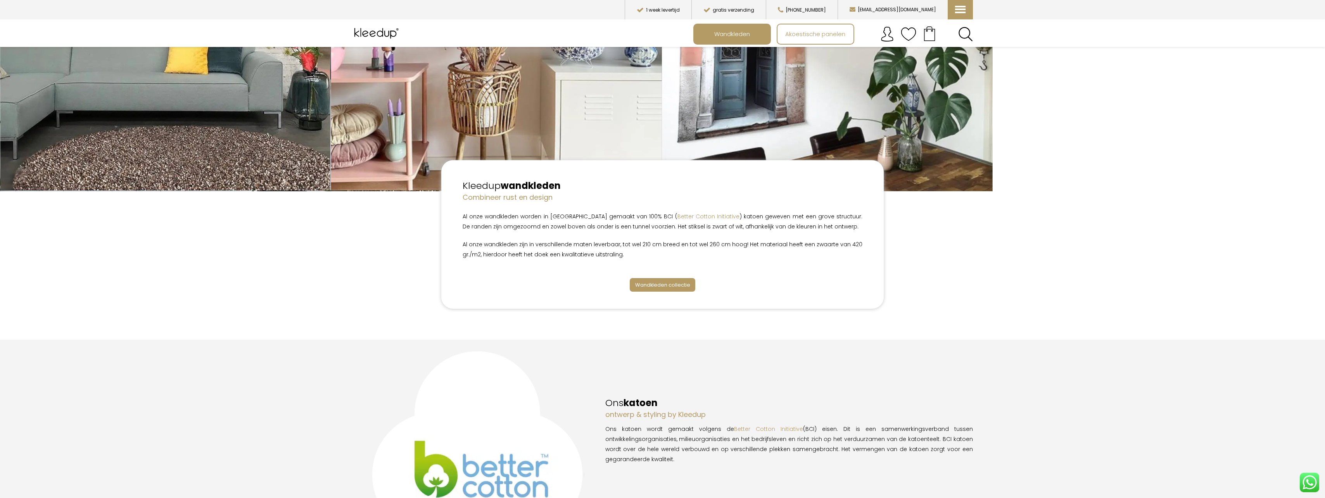  I want to click on strong: wandkleden, so click(530, 185).